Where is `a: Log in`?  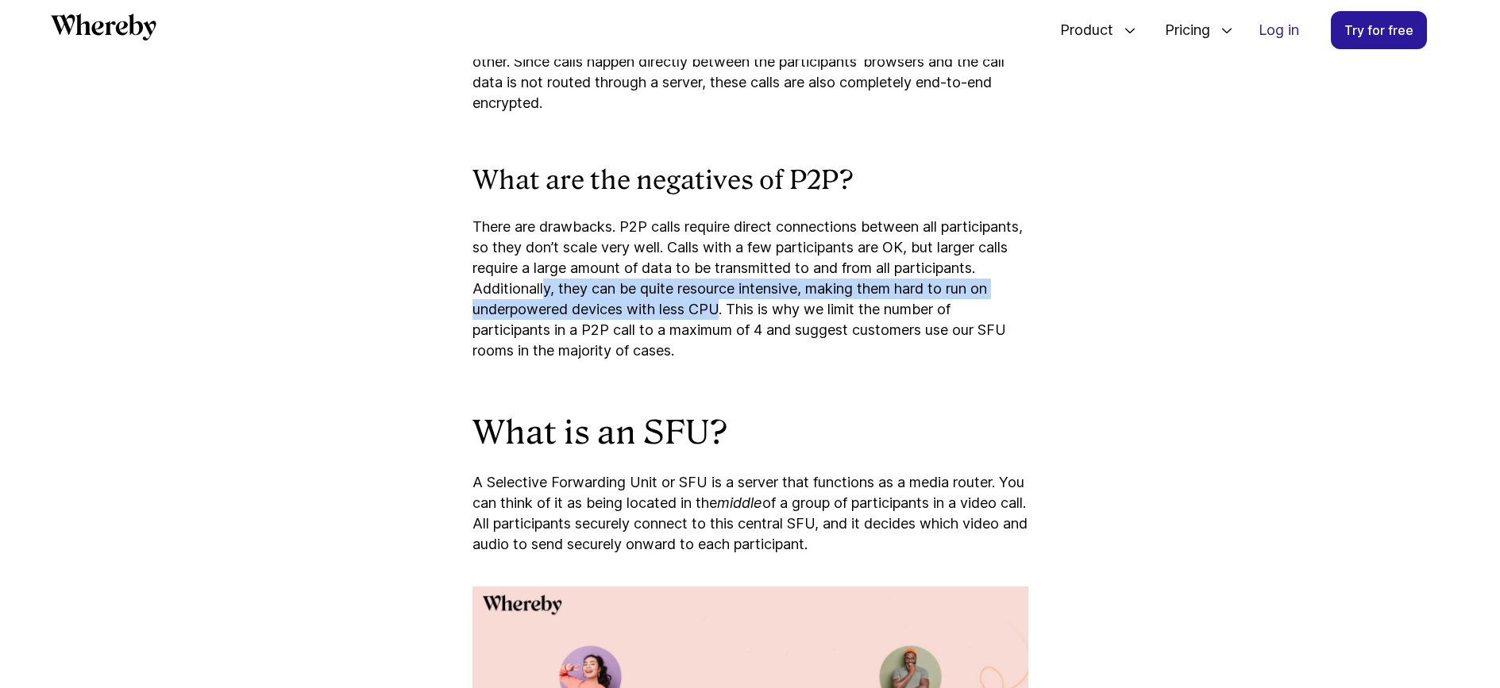 a: Log in is located at coordinates (1278, 30).